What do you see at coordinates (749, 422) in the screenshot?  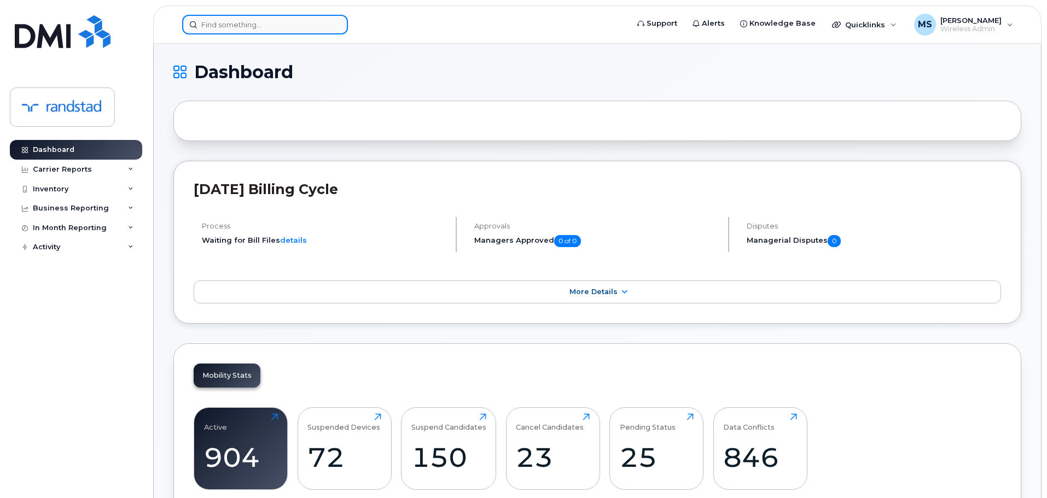 I see `div: Data Conflicts` at bounding box center [749, 422].